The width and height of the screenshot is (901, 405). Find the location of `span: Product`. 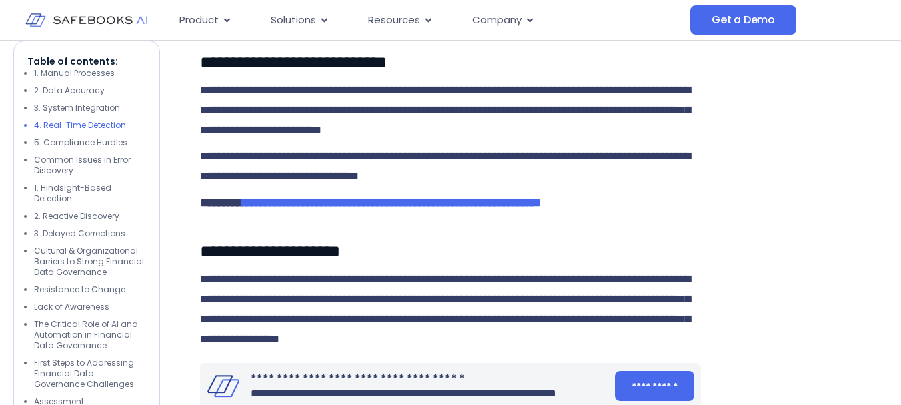

span: Product is located at coordinates (199, 20).